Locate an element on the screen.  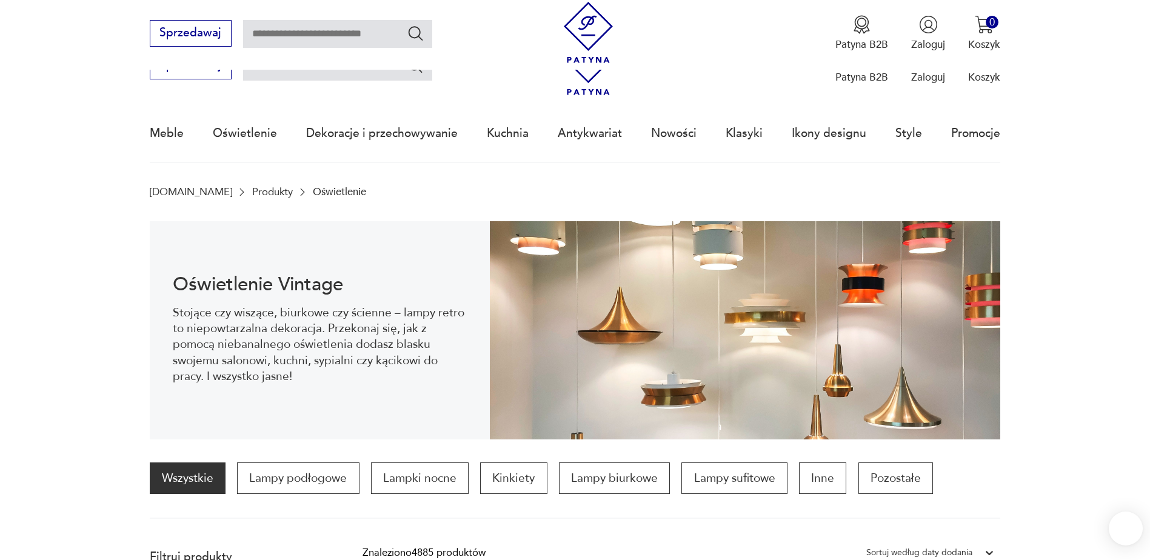
a: Ikony designu is located at coordinates (829, 133).